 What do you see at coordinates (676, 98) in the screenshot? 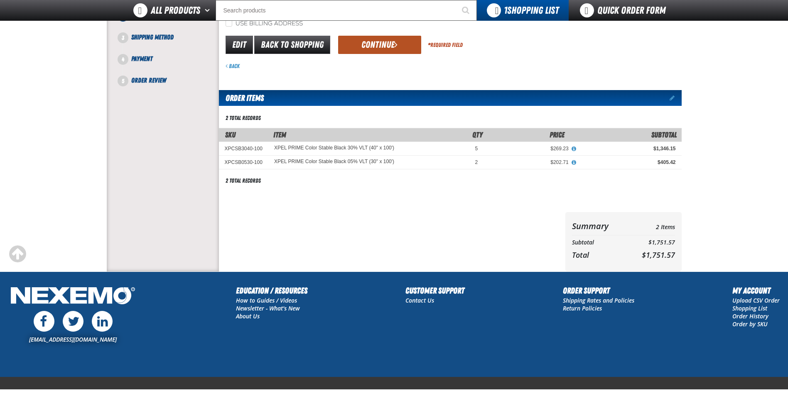
I see `a: Edit items` at bounding box center [676, 98].